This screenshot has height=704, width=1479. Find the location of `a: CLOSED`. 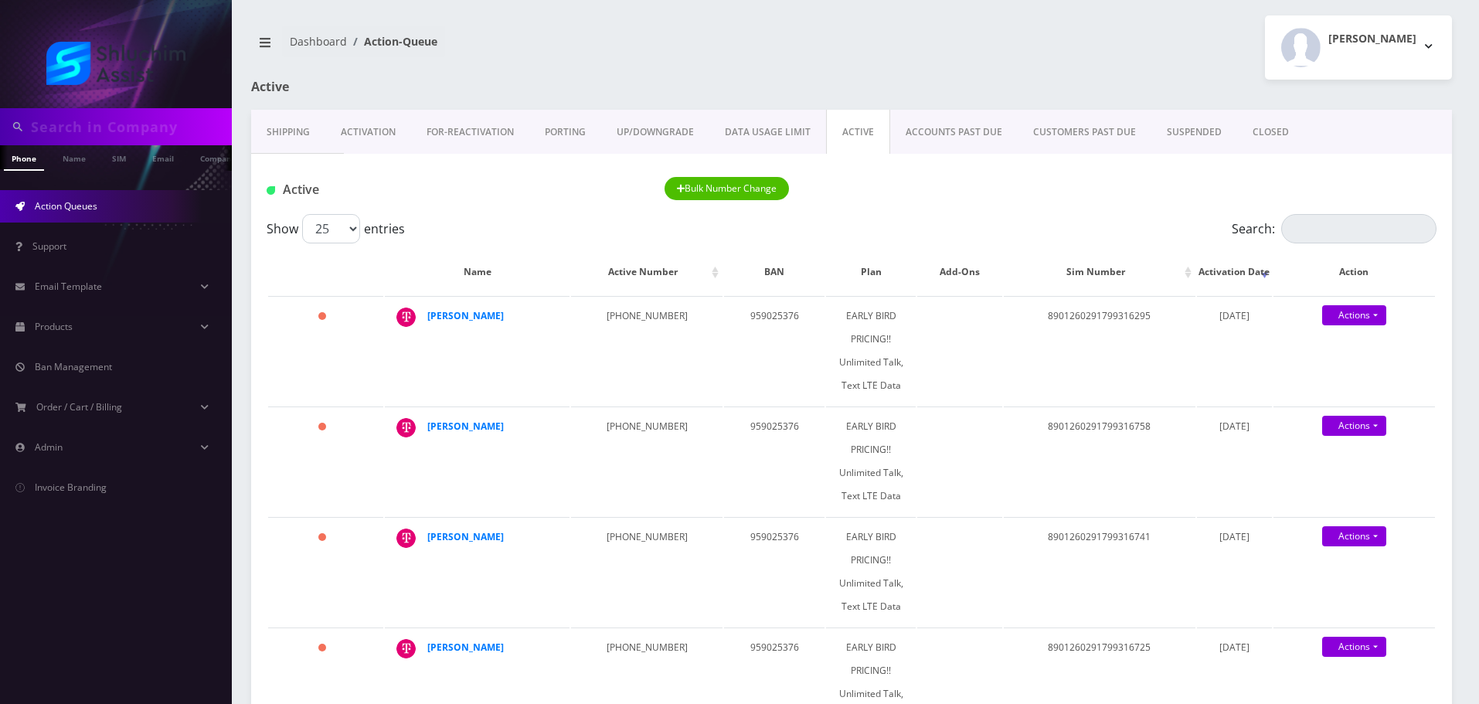

a: CLOSED is located at coordinates (1271, 132).